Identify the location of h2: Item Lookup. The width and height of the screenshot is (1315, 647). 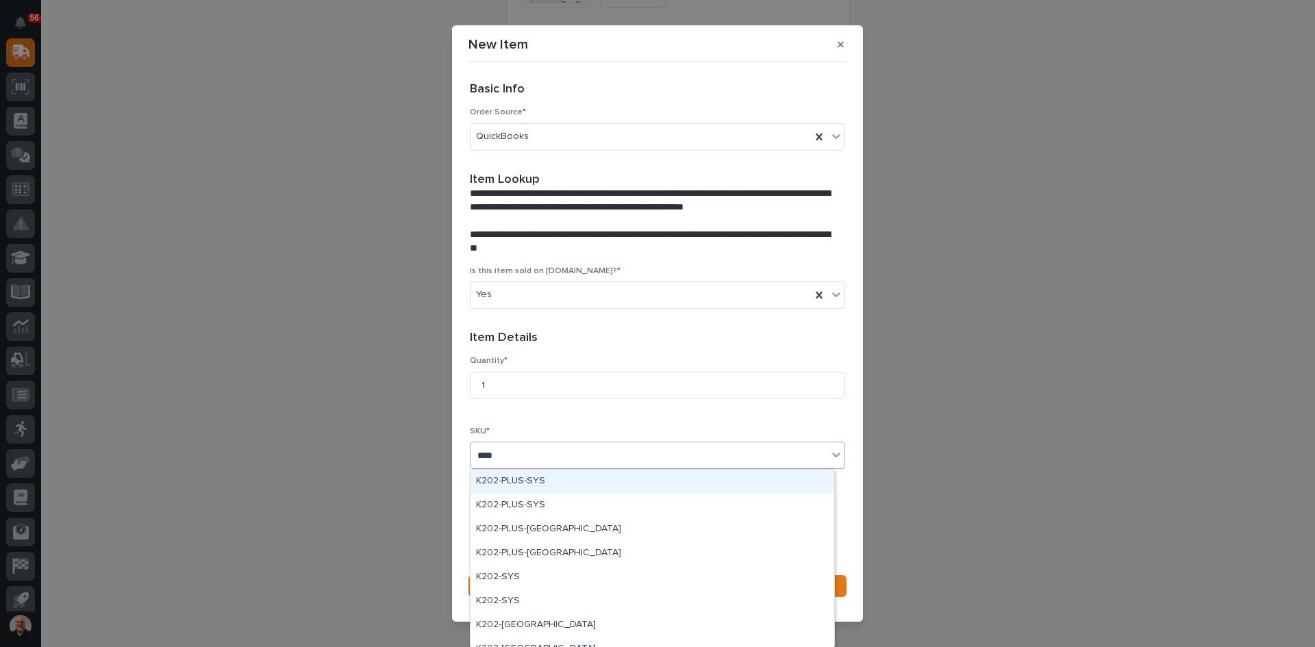
(505, 180).